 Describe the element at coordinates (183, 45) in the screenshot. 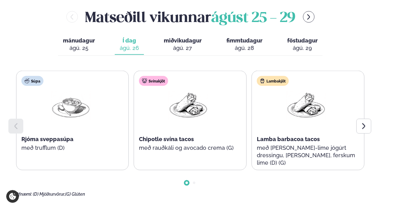

I see `button: miðvikudagur ágú. 27` at that location.